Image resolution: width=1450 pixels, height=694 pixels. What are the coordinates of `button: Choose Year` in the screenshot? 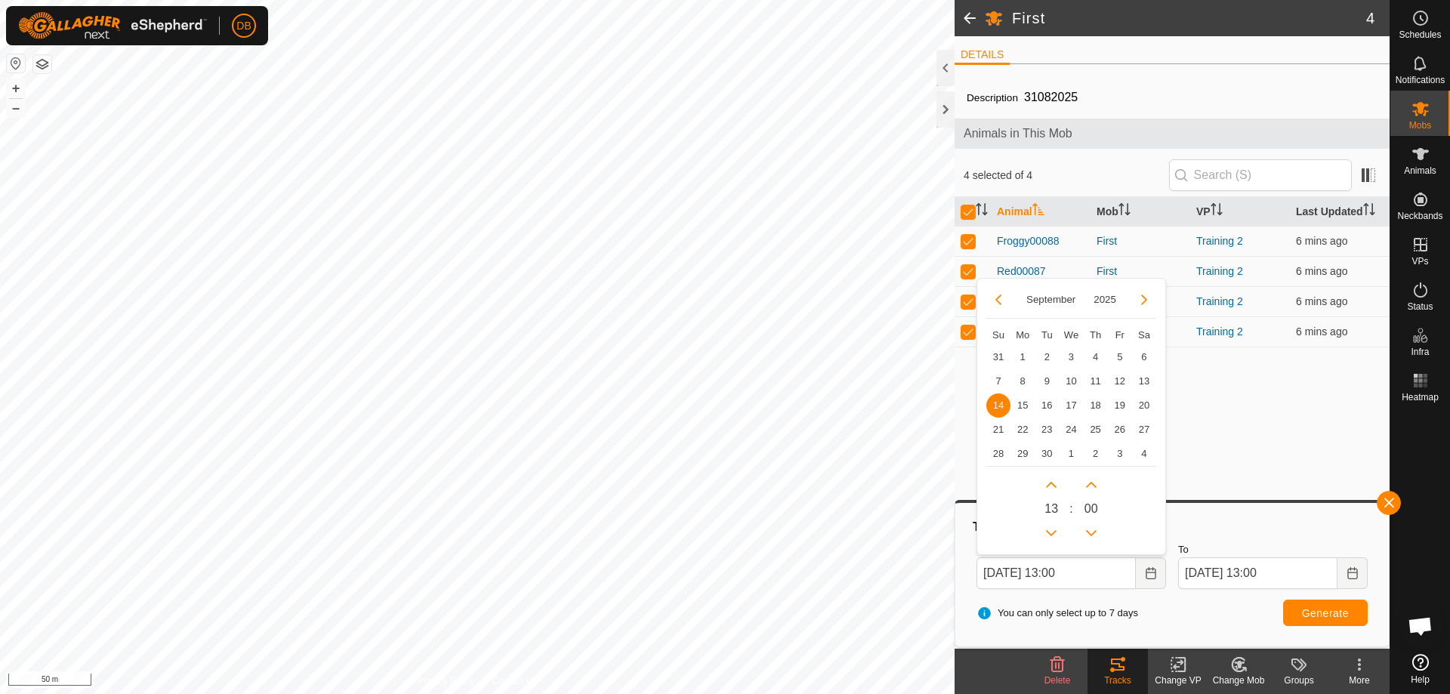 It's located at (1105, 299).